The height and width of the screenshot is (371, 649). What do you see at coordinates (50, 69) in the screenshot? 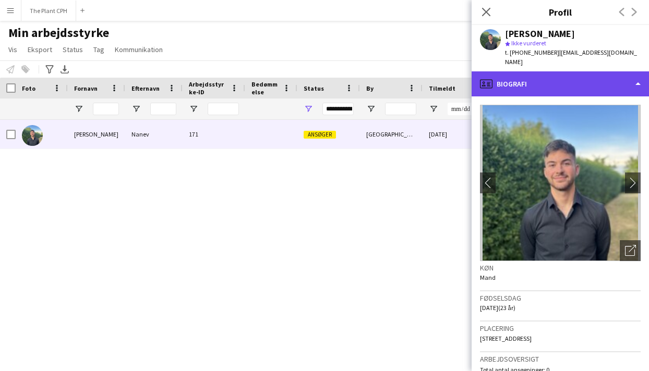
I see `app-action-btn: Avancerede filtre` at bounding box center [50, 69].